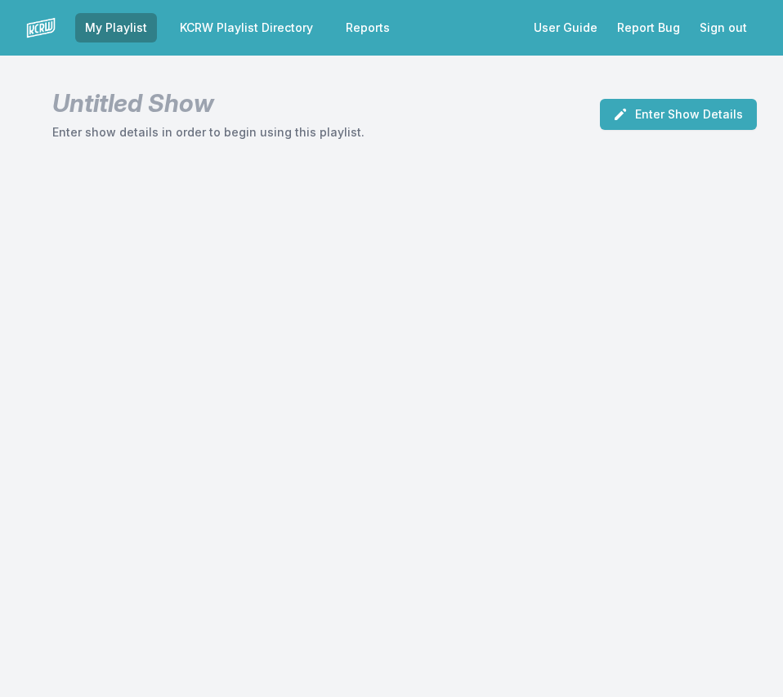 The height and width of the screenshot is (697, 783). Describe the element at coordinates (679, 114) in the screenshot. I see `button: Enter Show Details` at that location.